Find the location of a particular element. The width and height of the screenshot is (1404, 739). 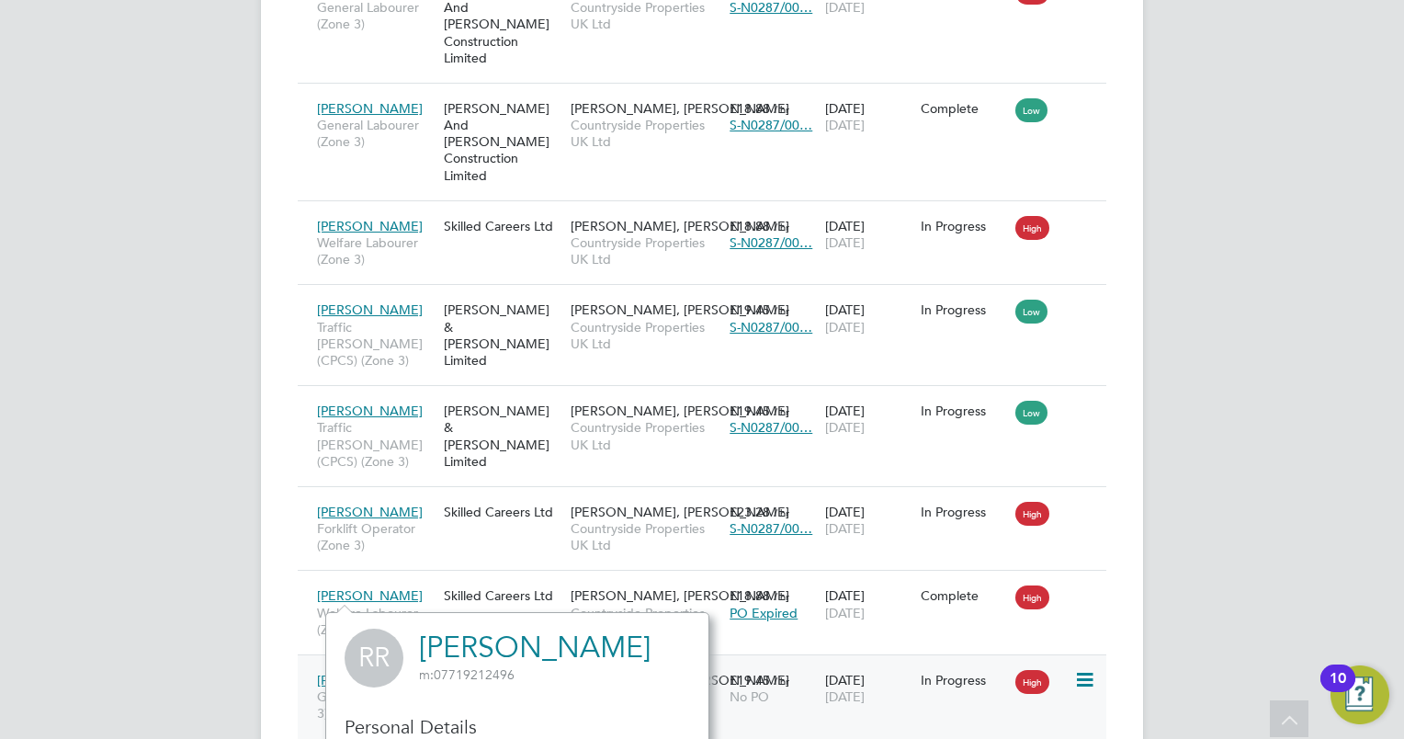

div: 10 is located at coordinates (1338, 690).